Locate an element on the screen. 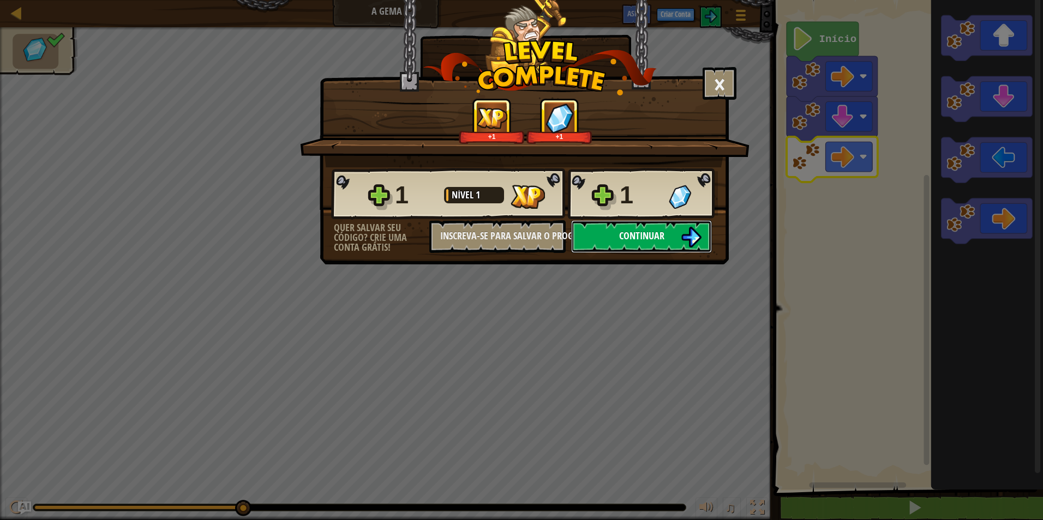 The width and height of the screenshot is (1043, 520). span: Nível is located at coordinates (464, 195).